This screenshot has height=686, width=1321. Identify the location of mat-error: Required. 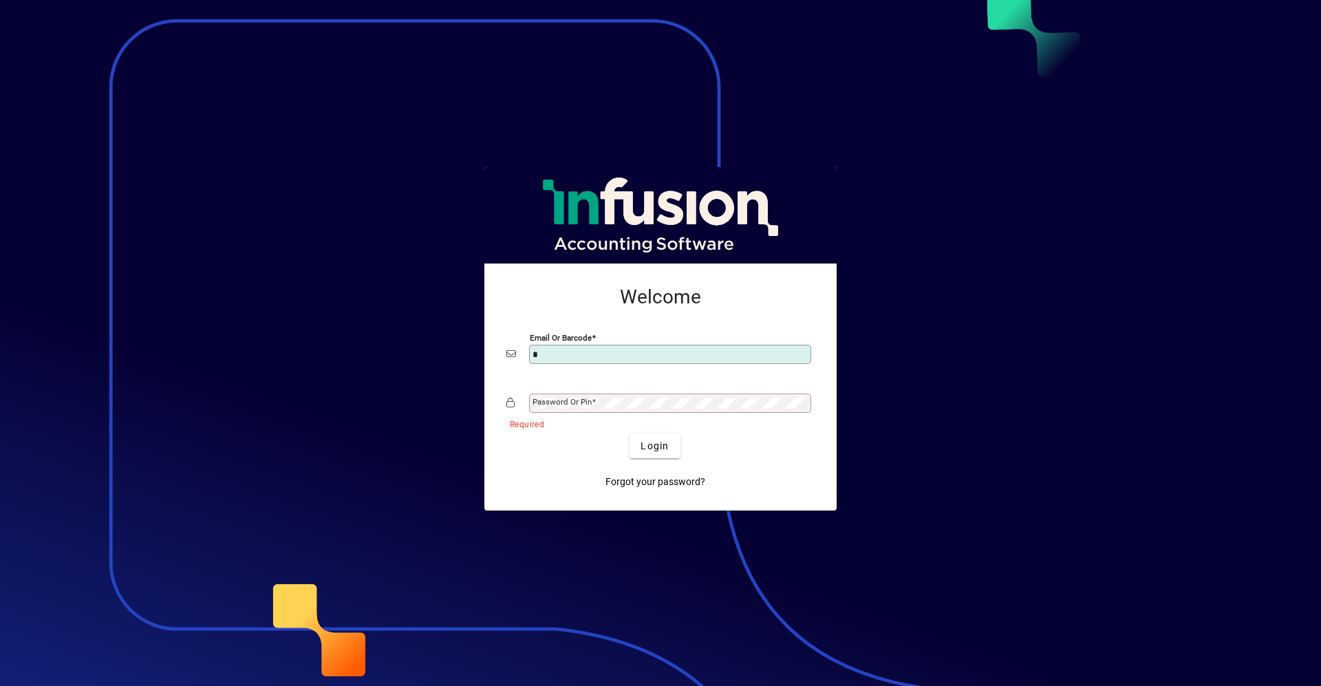
(656, 423).